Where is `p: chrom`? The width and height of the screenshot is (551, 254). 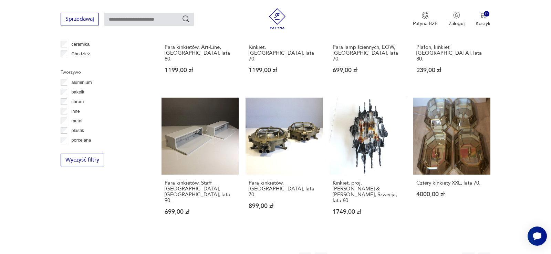 p: chrom is located at coordinates (77, 102).